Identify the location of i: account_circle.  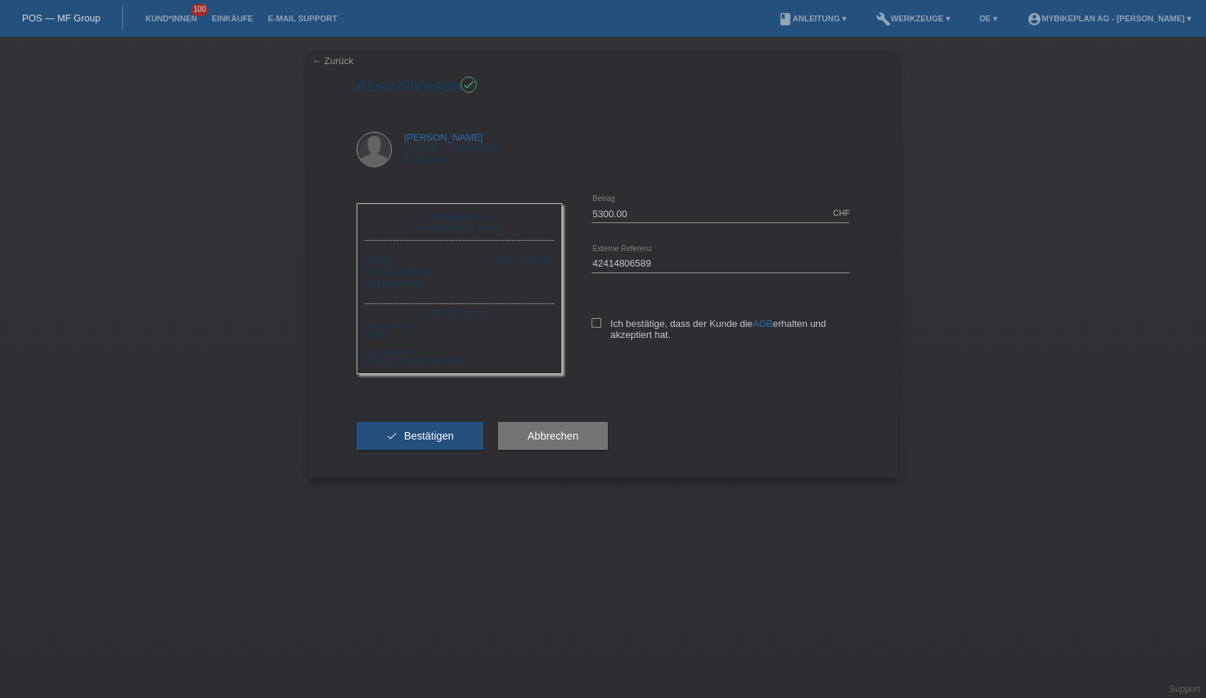
(1034, 19).